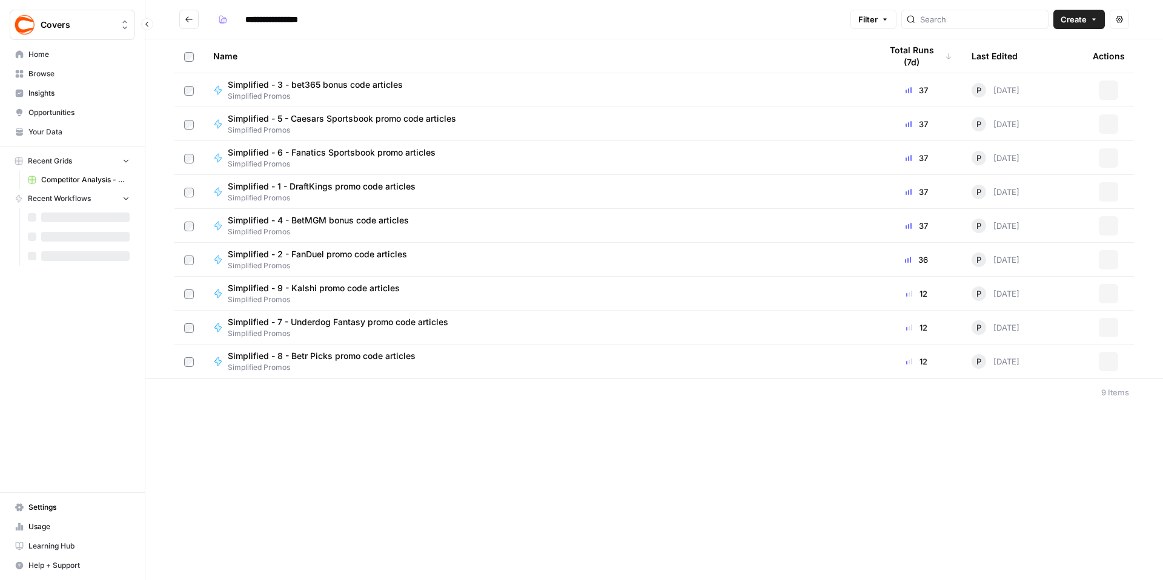 This screenshot has width=1163, height=580. I want to click on span: Usage, so click(79, 527).